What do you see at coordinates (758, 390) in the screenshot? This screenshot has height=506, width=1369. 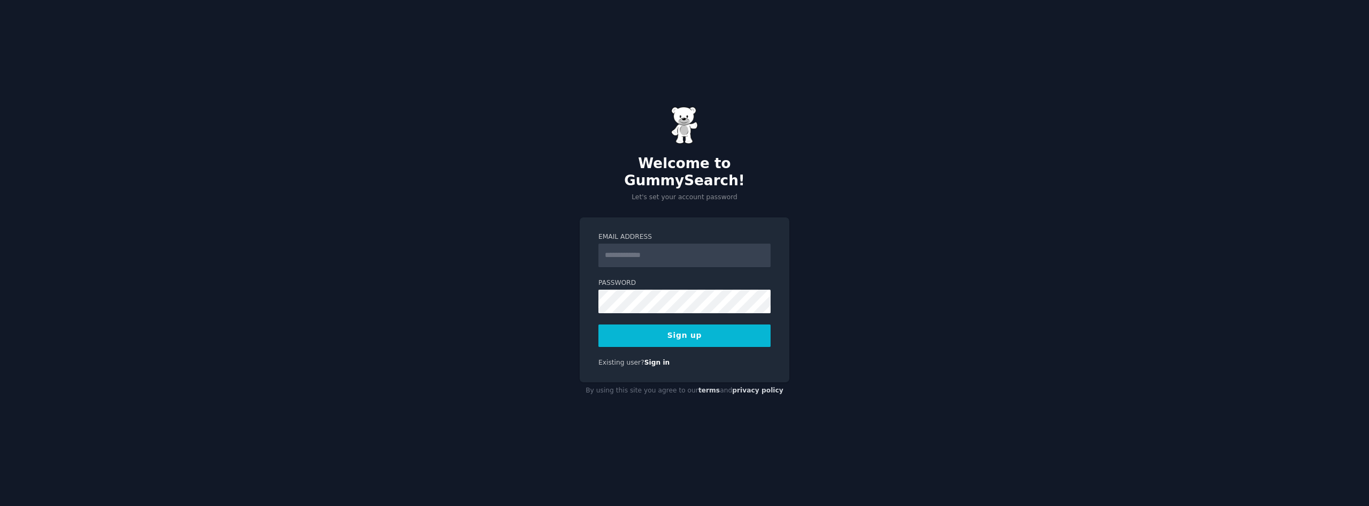 I see `a: privacy policy` at bounding box center [758, 390].